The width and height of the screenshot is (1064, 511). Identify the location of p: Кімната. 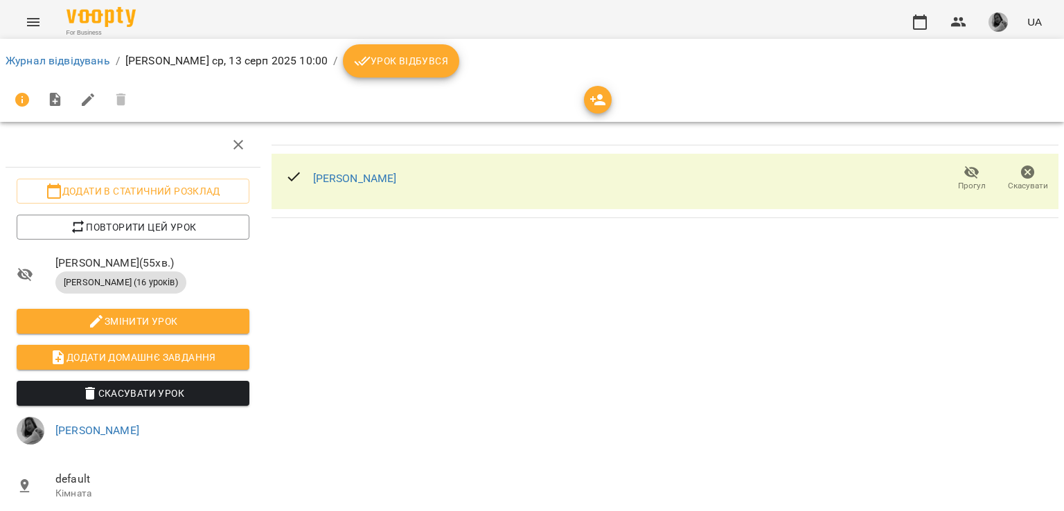
(152, 494).